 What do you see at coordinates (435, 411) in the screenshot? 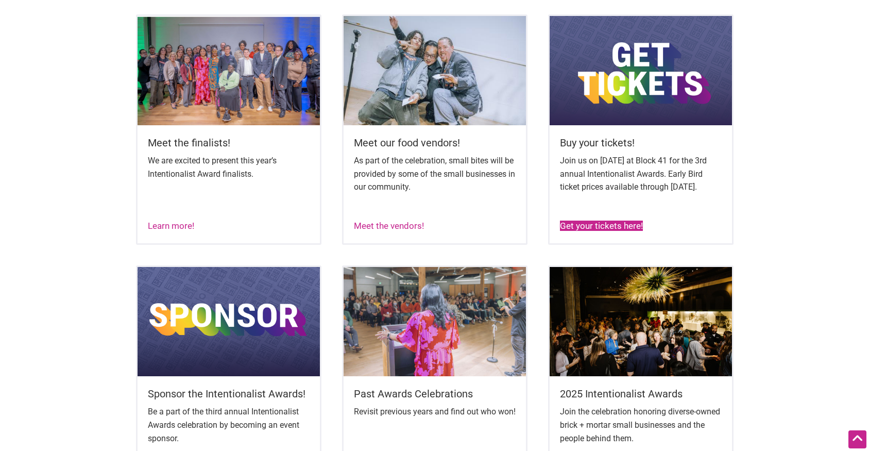
I see `p: Revisit previous years and find out who won!` at bounding box center [435, 411].